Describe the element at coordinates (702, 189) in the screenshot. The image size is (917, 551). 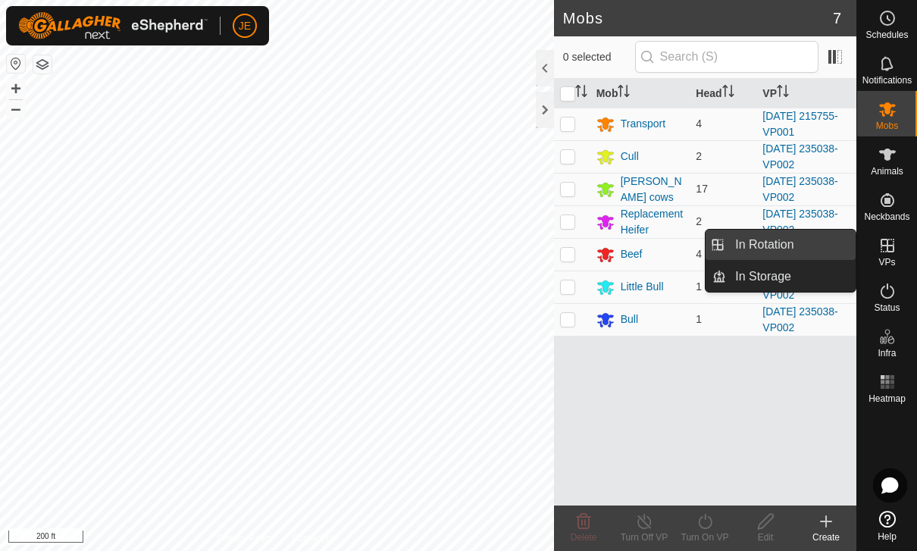
I see `span: 17` at that location.